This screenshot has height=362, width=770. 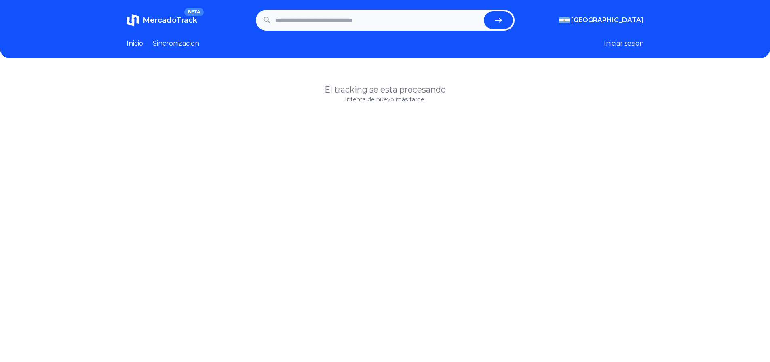 What do you see at coordinates (385, 99) in the screenshot?
I see `p: Intenta de nuevo más tarde.` at bounding box center [385, 99].